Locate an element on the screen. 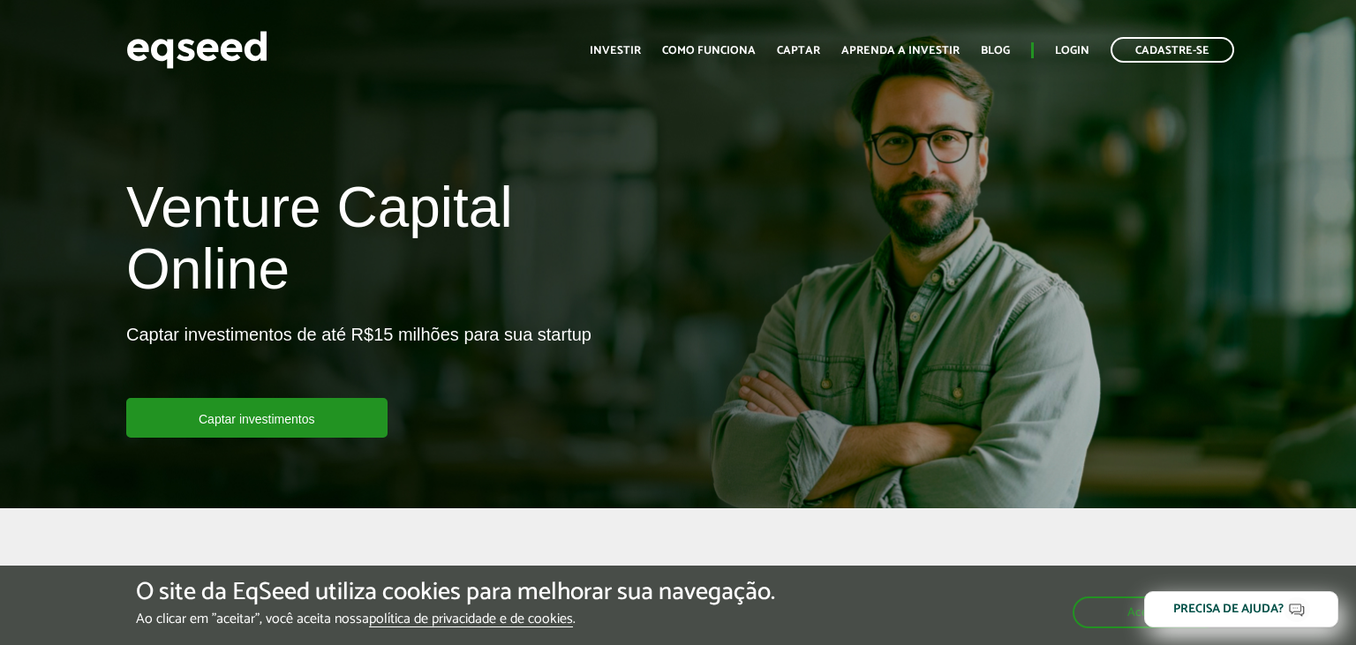 The image size is (1356, 645). h5: O site da EqSeed utiliza cookies para melhorar sua navegação. is located at coordinates (455, 592).